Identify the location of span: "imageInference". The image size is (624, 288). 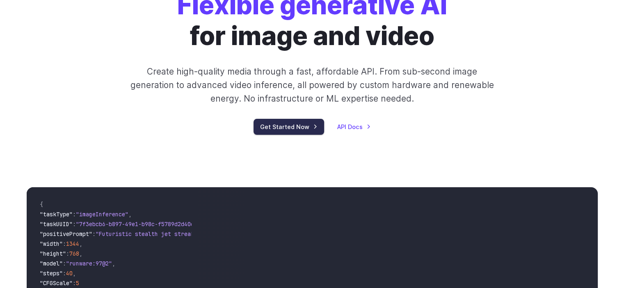
(102, 214).